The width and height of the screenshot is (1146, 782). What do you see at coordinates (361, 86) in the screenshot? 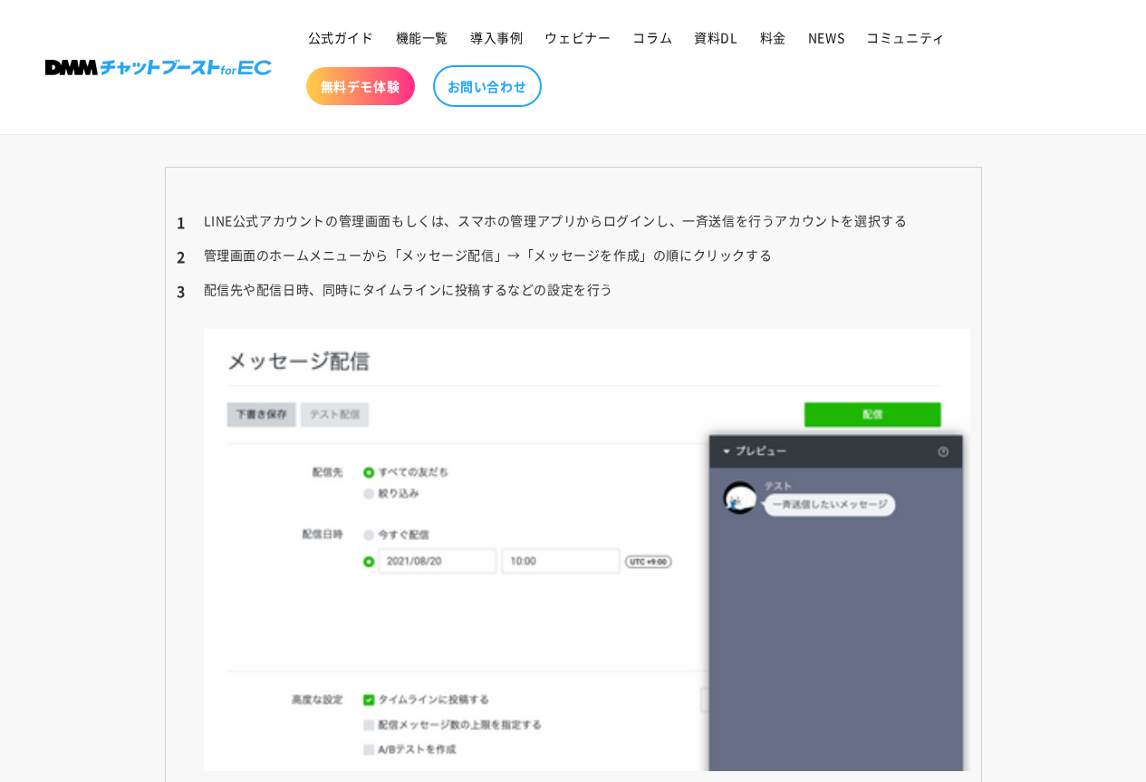
I see `a: 無料デモ体験` at bounding box center [361, 86].